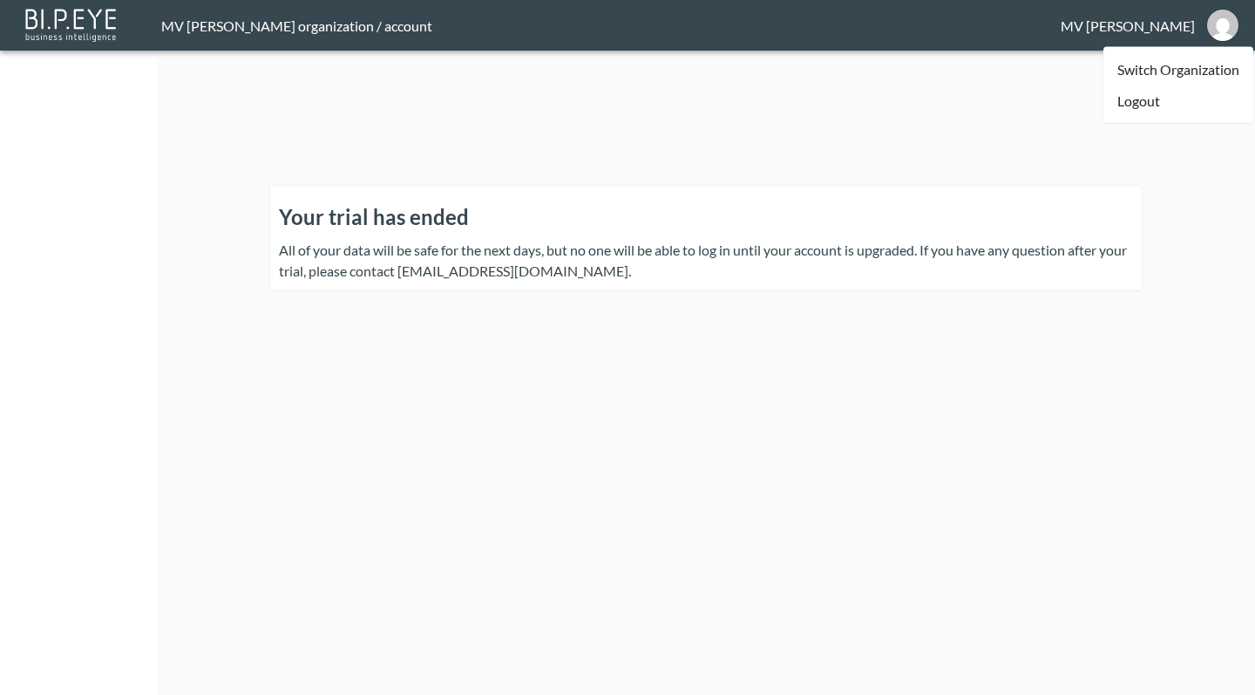  Describe the element at coordinates (1178, 70) in the screenshot. I see `li: Switch Organization` at that location.